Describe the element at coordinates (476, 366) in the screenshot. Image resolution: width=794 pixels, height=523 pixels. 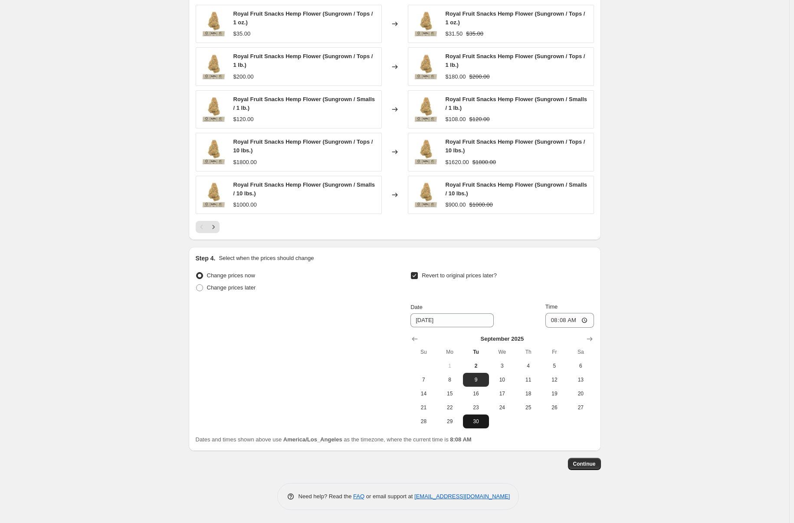
I see `span: 2` at that location.